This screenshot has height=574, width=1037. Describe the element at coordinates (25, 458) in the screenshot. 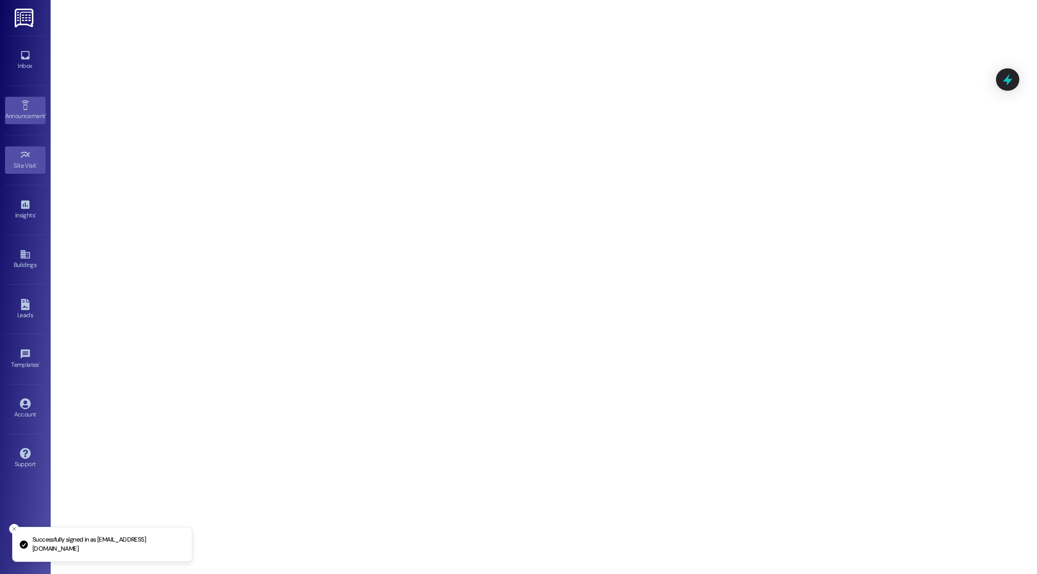

I see `a: Support` at that location.